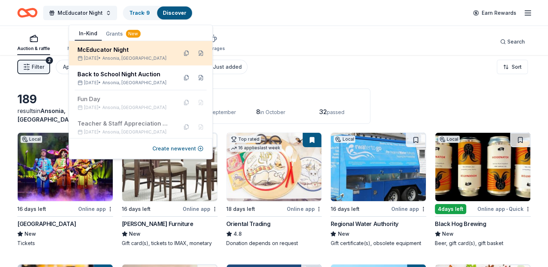 The width and height of the screenshot is (548, 267). Describe the element at coordinates (158, 13) in the screenshot. I see `button: Track· 9Discover` at that location.